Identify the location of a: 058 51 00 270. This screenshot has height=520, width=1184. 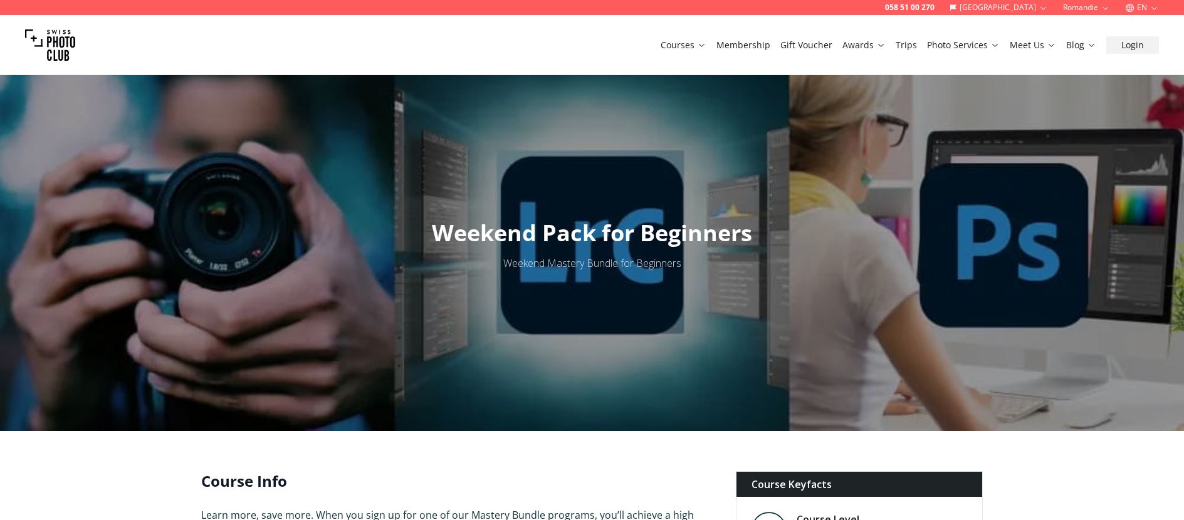
(909, 8).